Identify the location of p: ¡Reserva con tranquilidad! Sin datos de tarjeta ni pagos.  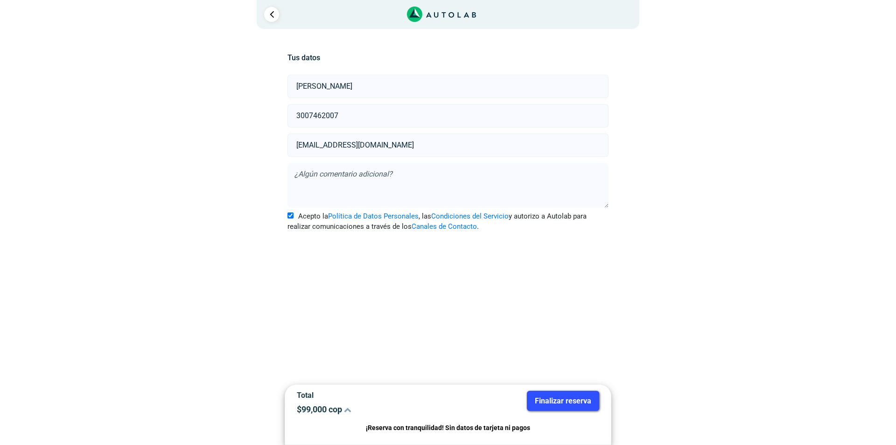
(448, 427).